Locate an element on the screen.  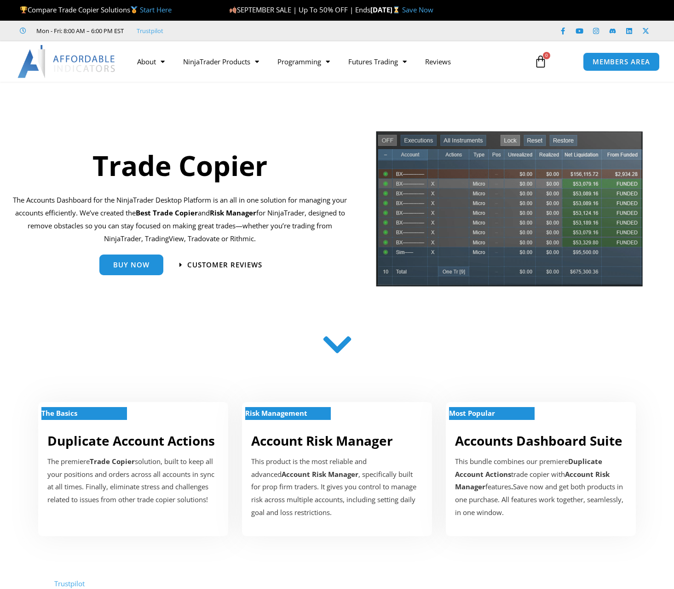
strong: Most Popular is located at coordinates (472, 413).